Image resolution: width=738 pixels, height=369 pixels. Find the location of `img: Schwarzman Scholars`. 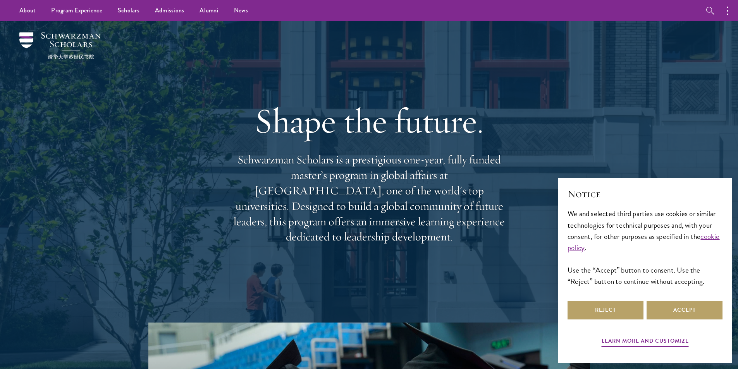

img: Schwarzman Scholars is located at coordinates (60, 46).